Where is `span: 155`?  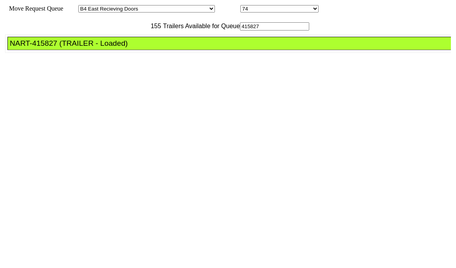
span: 155 is located at coordinates (154, 26).